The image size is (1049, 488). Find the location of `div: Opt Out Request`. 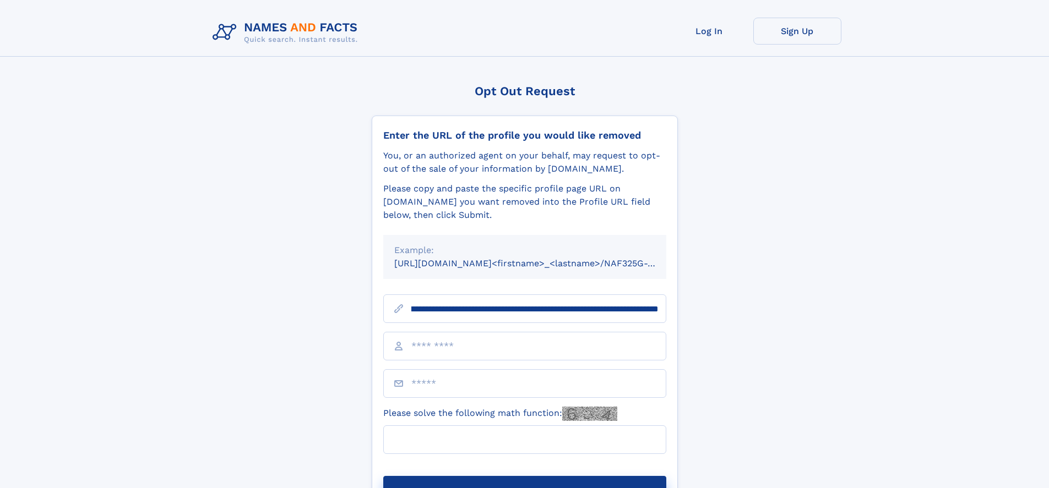

div: Opt Out Request is located at coordinates (525, 91).